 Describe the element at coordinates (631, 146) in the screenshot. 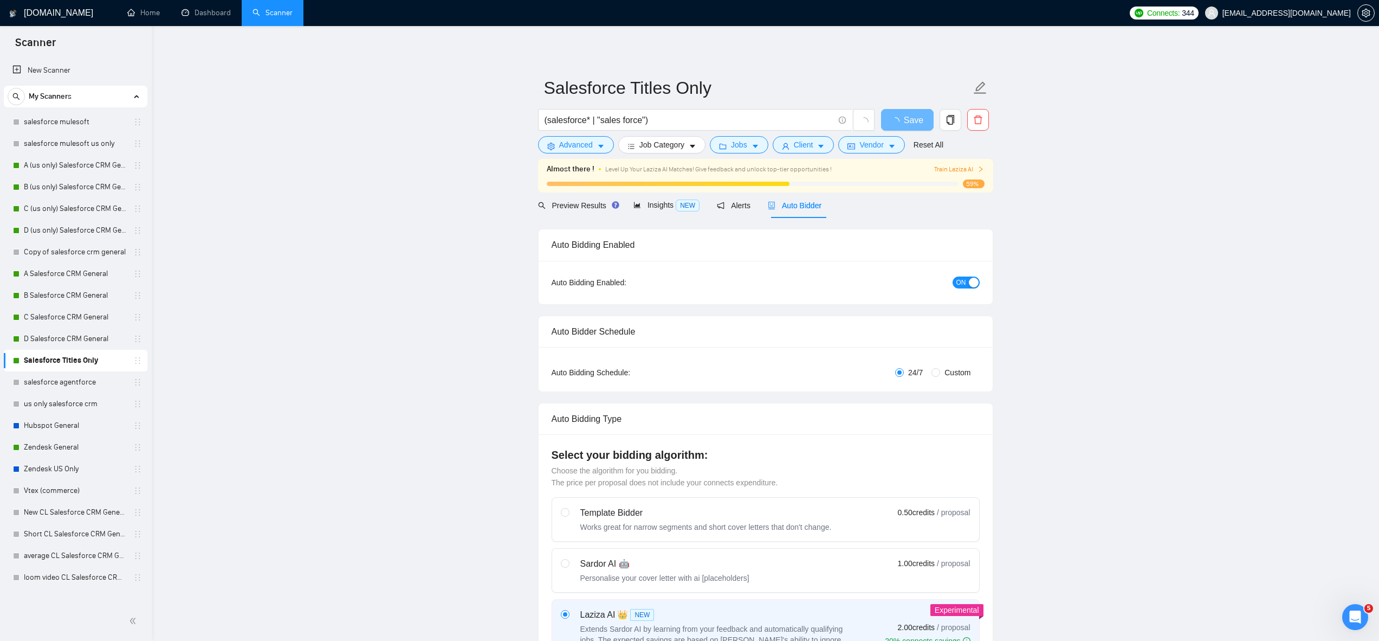

I see `span: bars` at that location.